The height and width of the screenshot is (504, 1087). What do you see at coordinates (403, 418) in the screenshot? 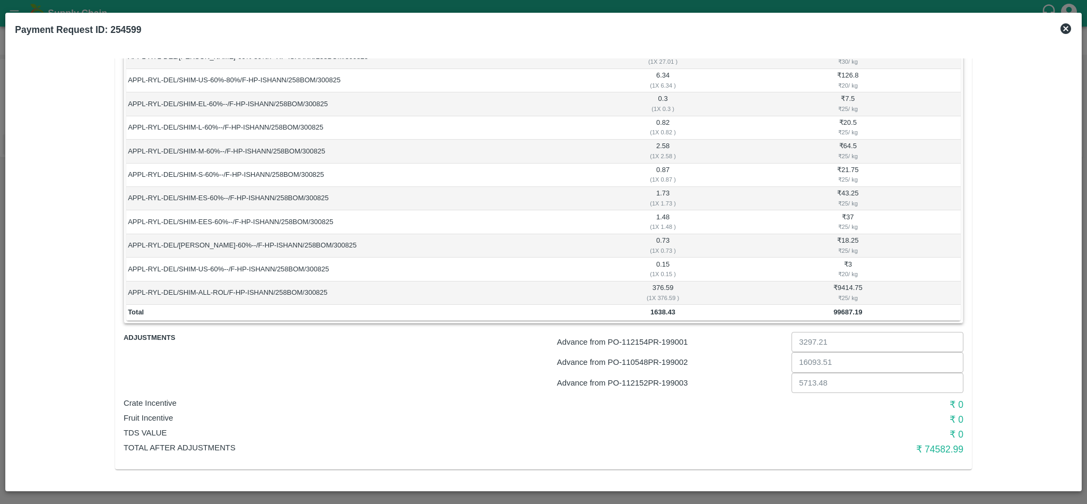
I see `p: Fruit Incentive` at bounding box center [403, 418].